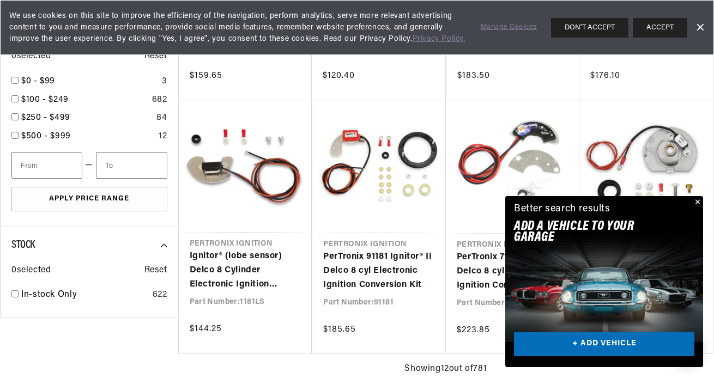 The width and height of the screenshot is (714, 378). Describe the element at coordinates (89, 199) in the screenshot. I see `button: Apply Price Range` at that location.